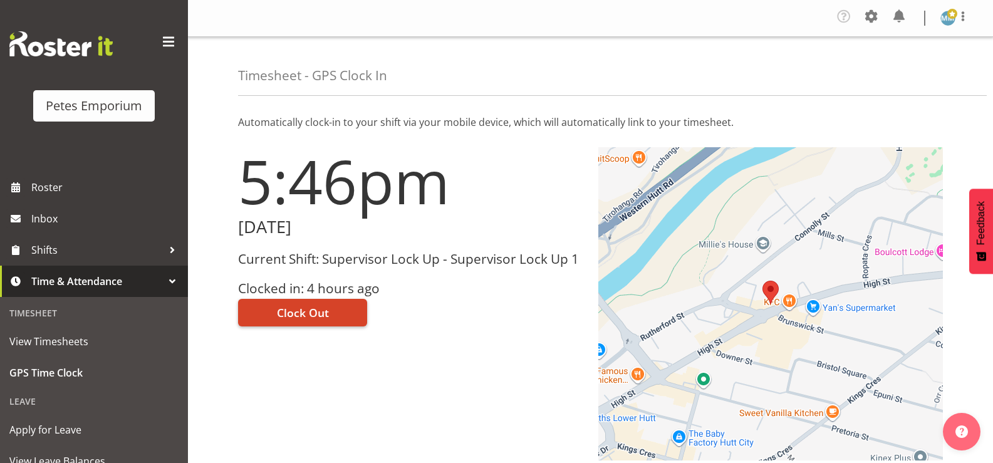 This screenshot has width=993, height=463. What do you see at coordinates (61, 44) in the screenshot?
I see `img: Rosterit website logo` at bounding box center [61, 44].